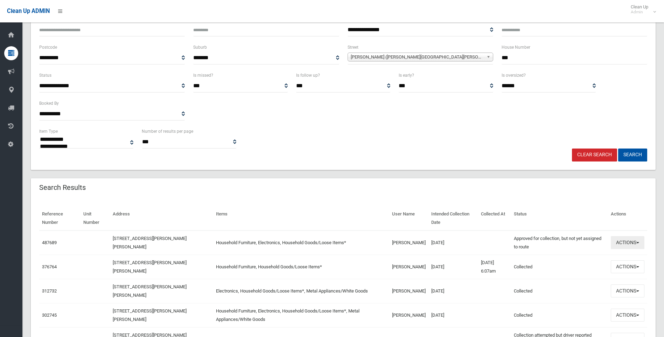 The height and width of the screenshot is (337, 664). Describe the element at coordinates (62, 187) in the screenshot. I see `header: Search Results` at that location.